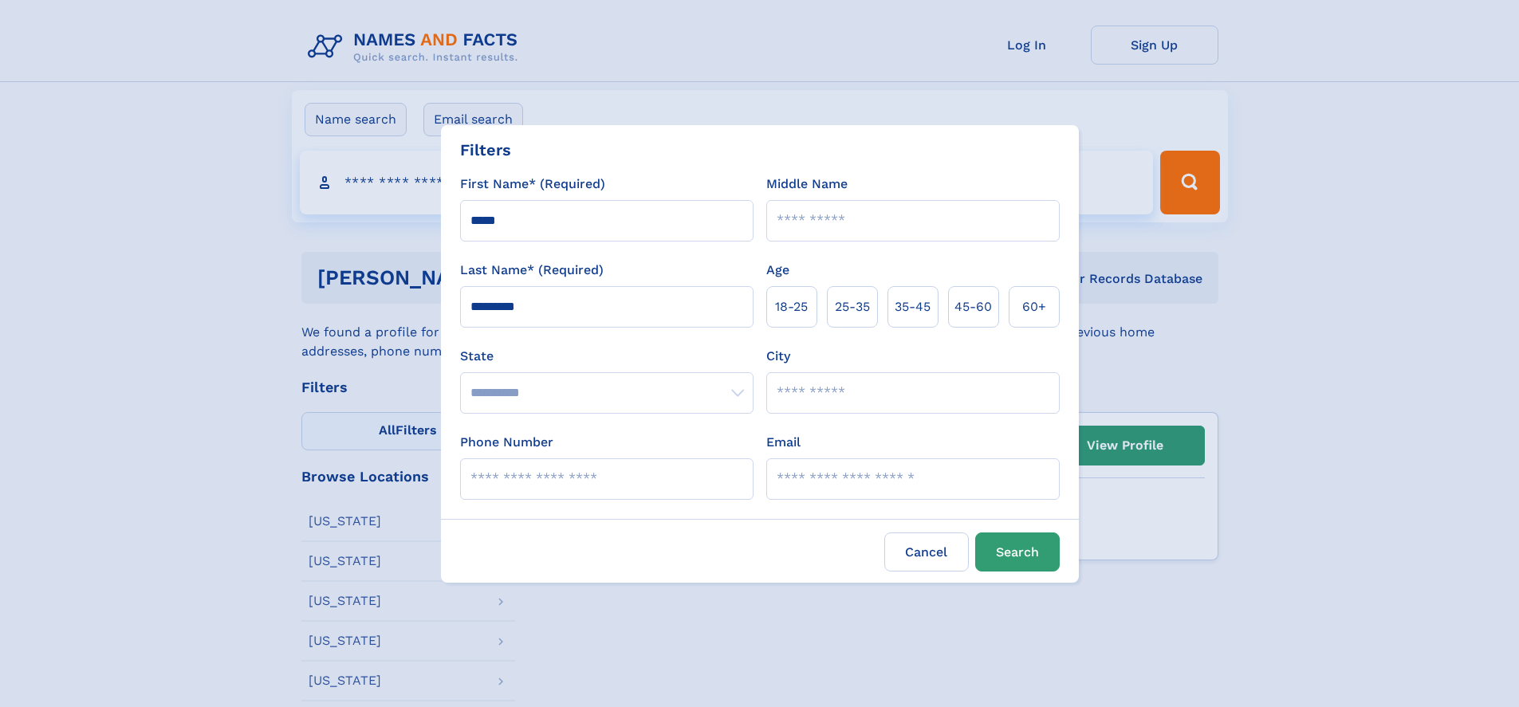  Describe the element at coordinates (486, 150) in the screenshot. I see `div: Filters` at that location.